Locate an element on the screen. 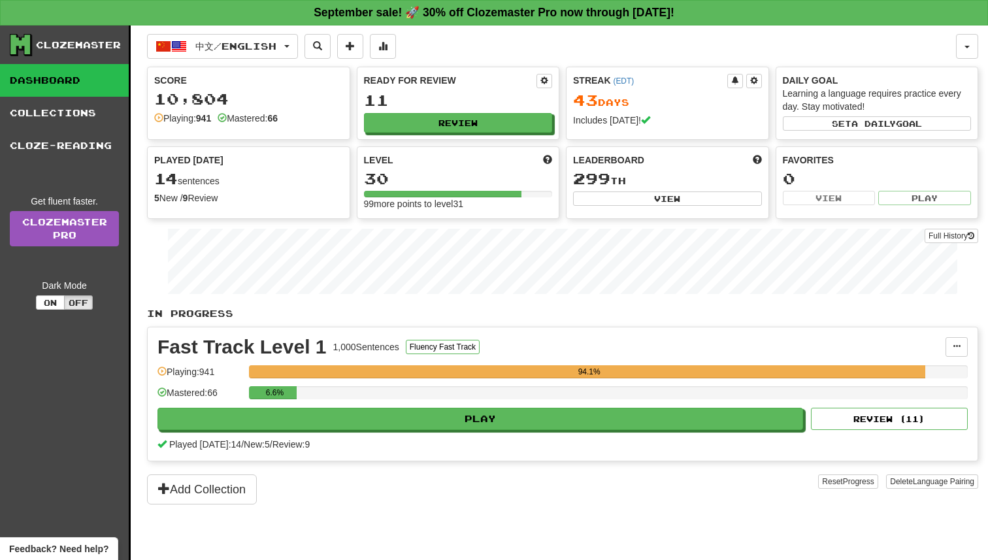 The height and width of the screenshot is (560, 988). button: Add sentence to collection is located at coordinates (350, 46).